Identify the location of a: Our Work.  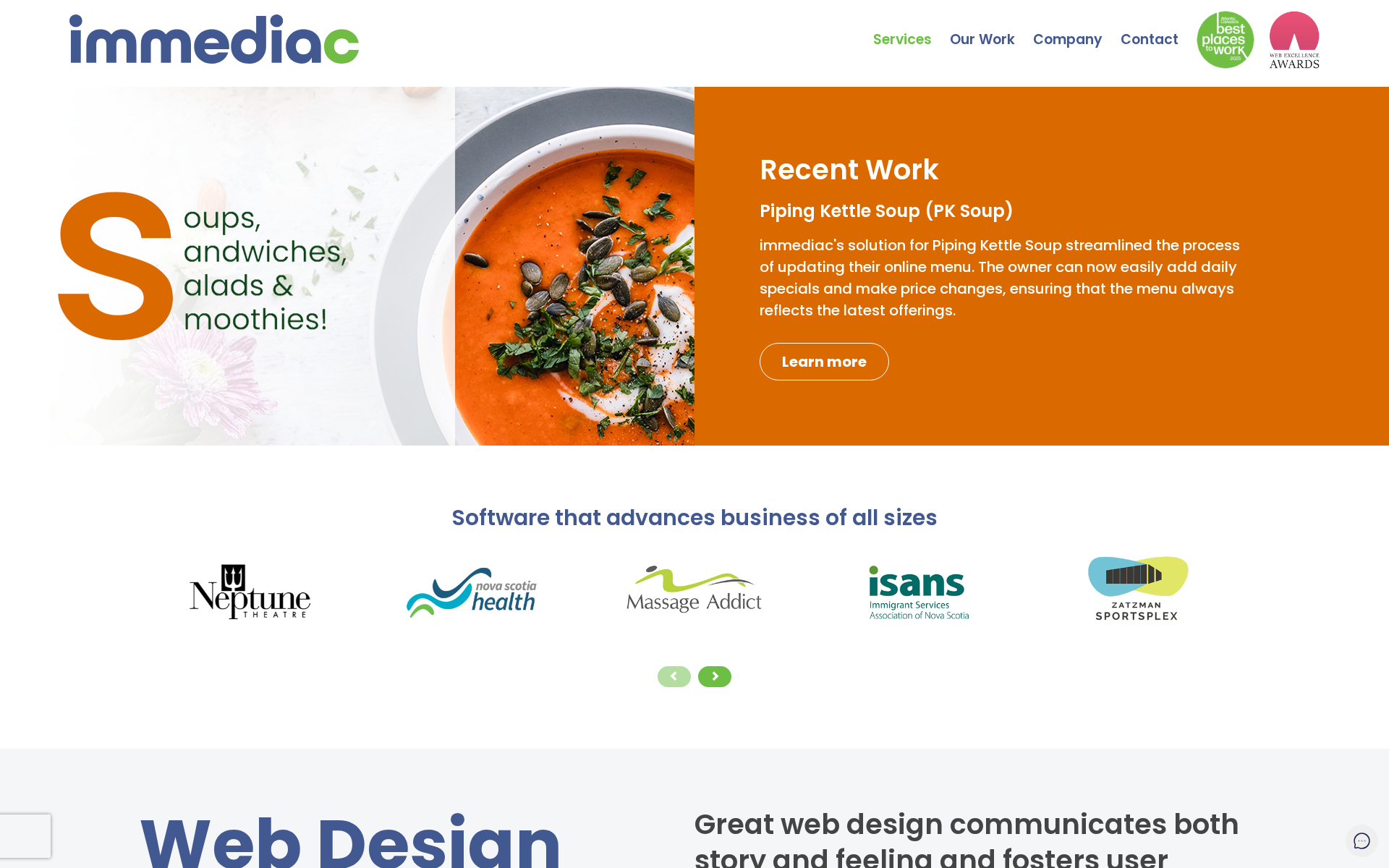
(991, 29).